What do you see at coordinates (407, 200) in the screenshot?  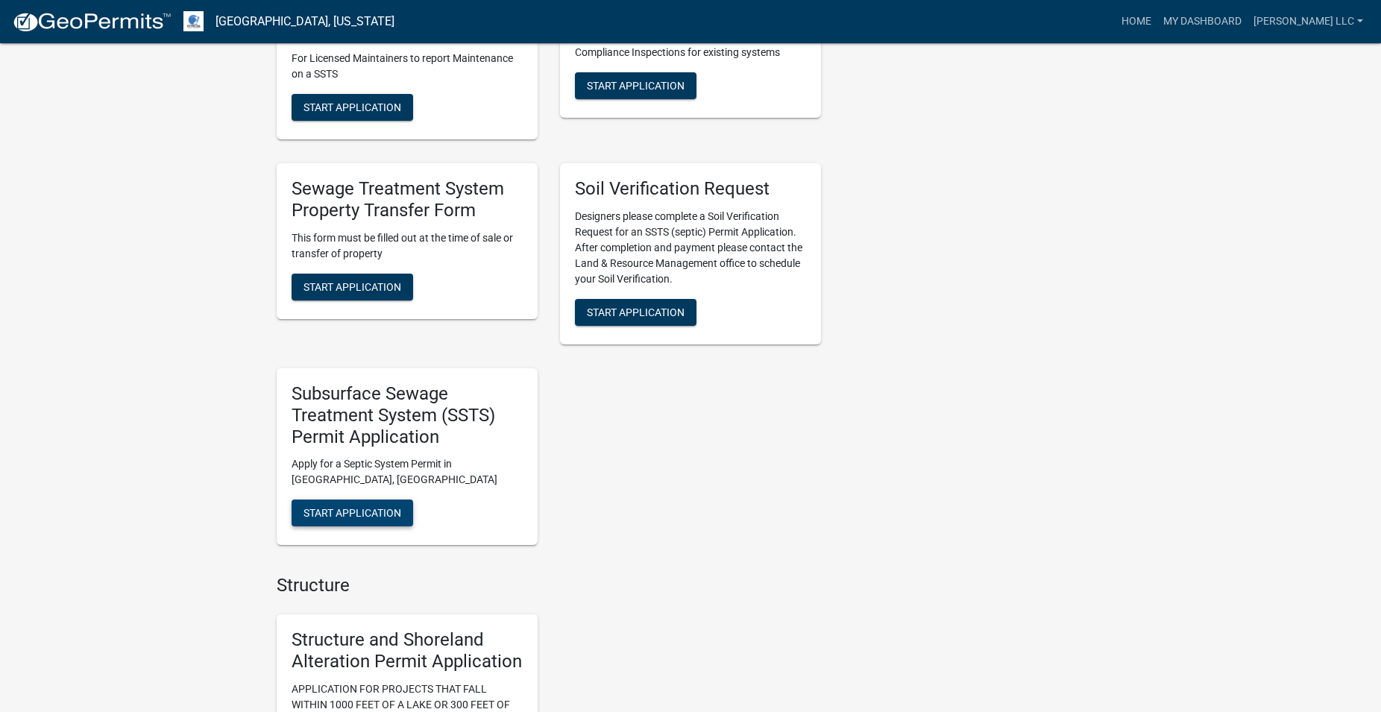 I see `h5: Sewage Treatment System Property Transfer Form` at bounding box center [407, 200].